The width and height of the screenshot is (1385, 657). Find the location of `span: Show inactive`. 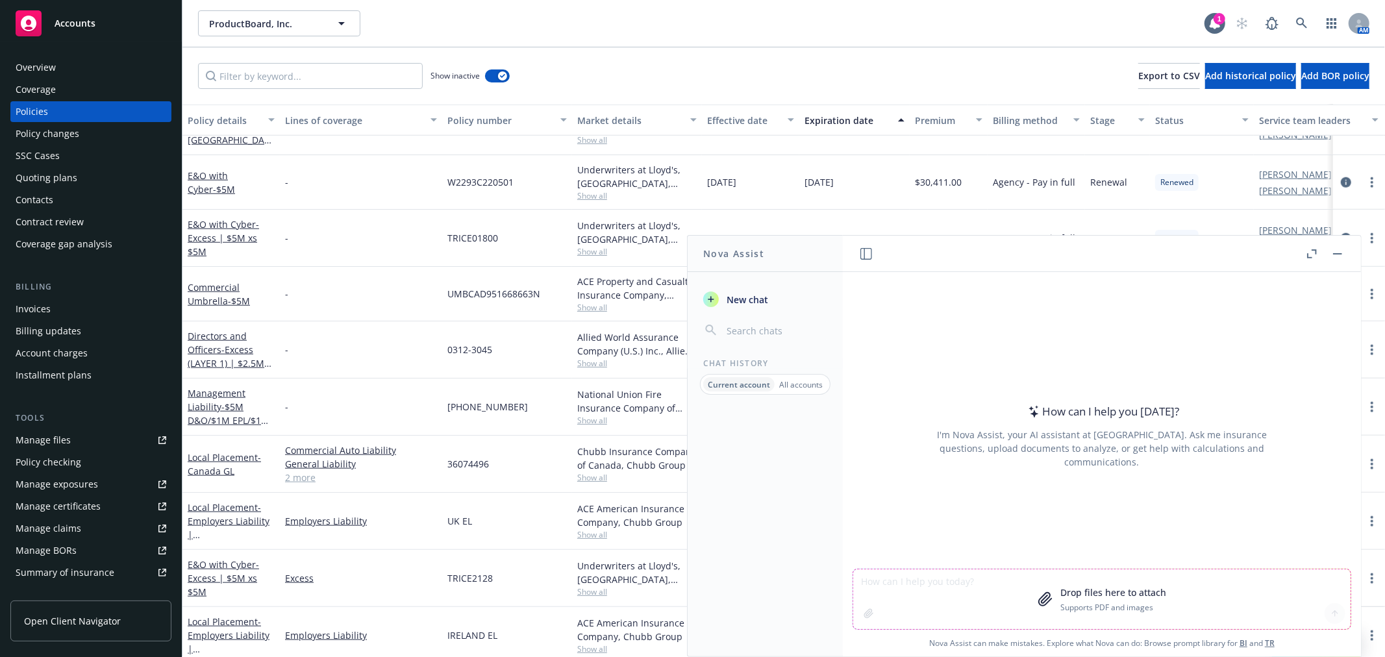

span: Show inactive is located at coordinates (455, 75).